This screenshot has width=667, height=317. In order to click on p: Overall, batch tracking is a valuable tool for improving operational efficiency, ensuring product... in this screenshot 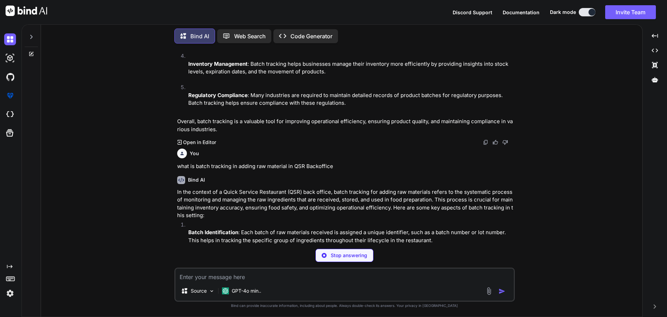, I will do `click(345, 125)`.